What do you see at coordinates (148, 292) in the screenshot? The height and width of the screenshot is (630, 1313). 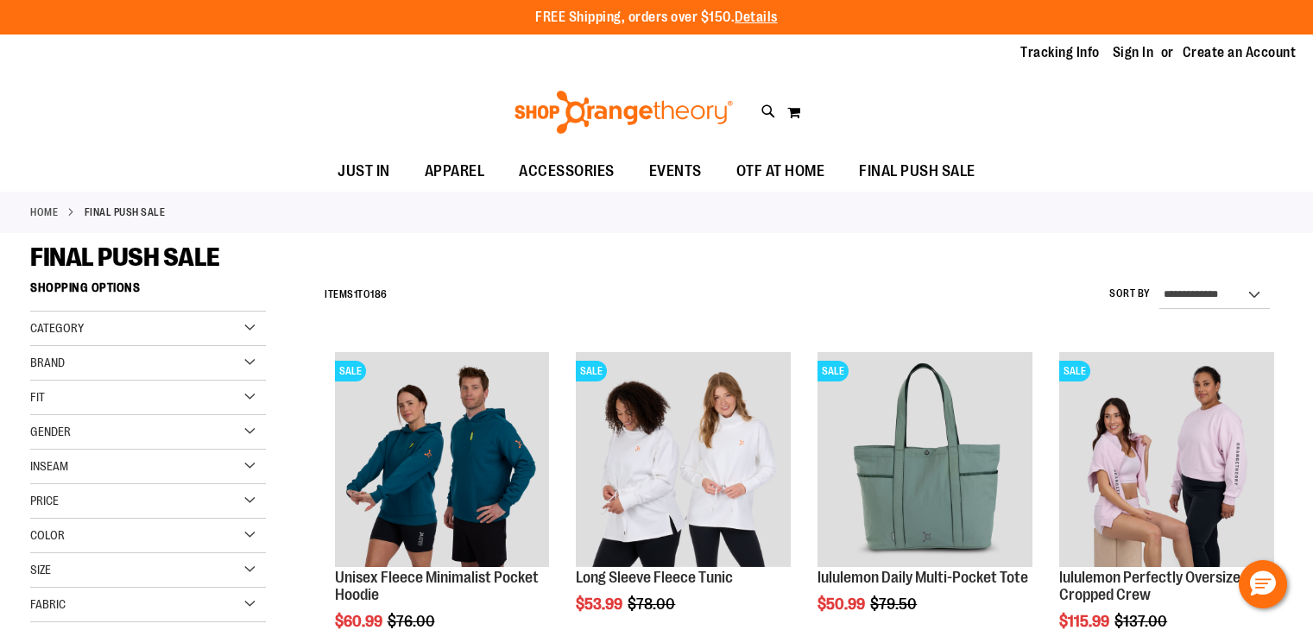 I see `strong: Shopping Options` at bounding box center [148, 292].